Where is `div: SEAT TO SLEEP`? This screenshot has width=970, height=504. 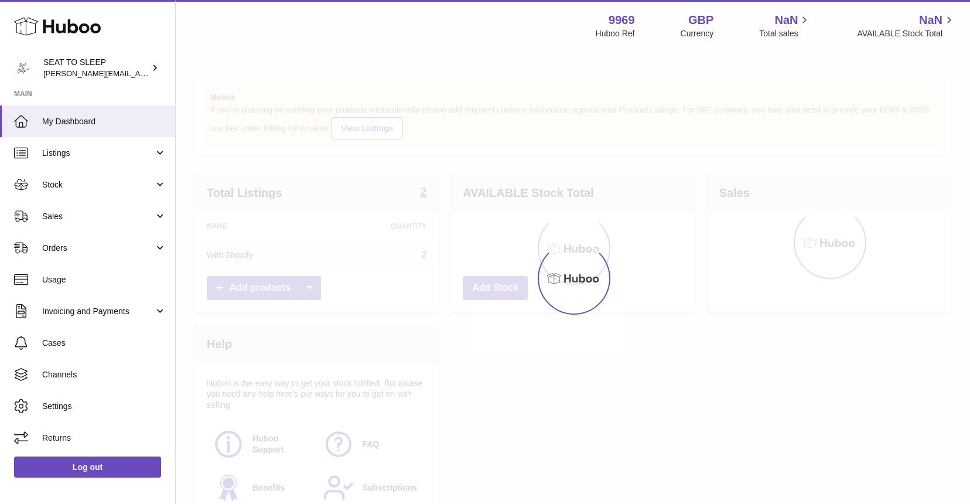 div: SEAT TO SLEEP is located at coordinates (96, 68).